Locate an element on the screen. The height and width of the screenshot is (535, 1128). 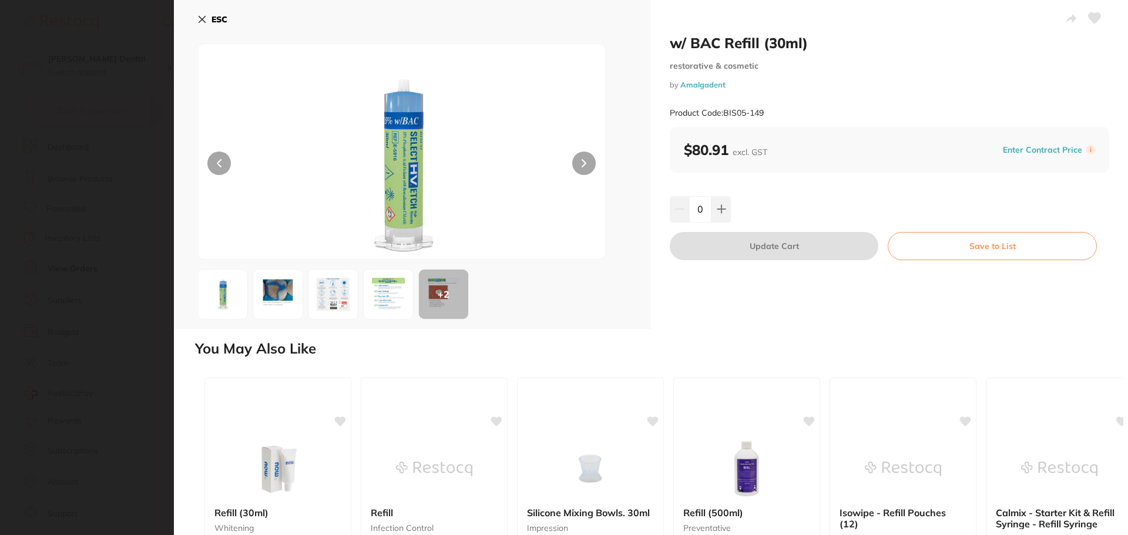
b: $80.91 is located at coordinates (725, 150).